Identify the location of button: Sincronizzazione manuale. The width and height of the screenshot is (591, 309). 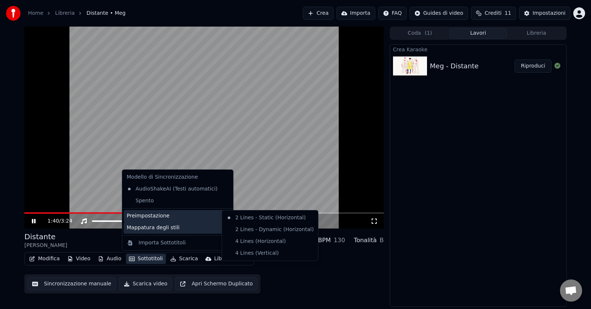
(72, 284).